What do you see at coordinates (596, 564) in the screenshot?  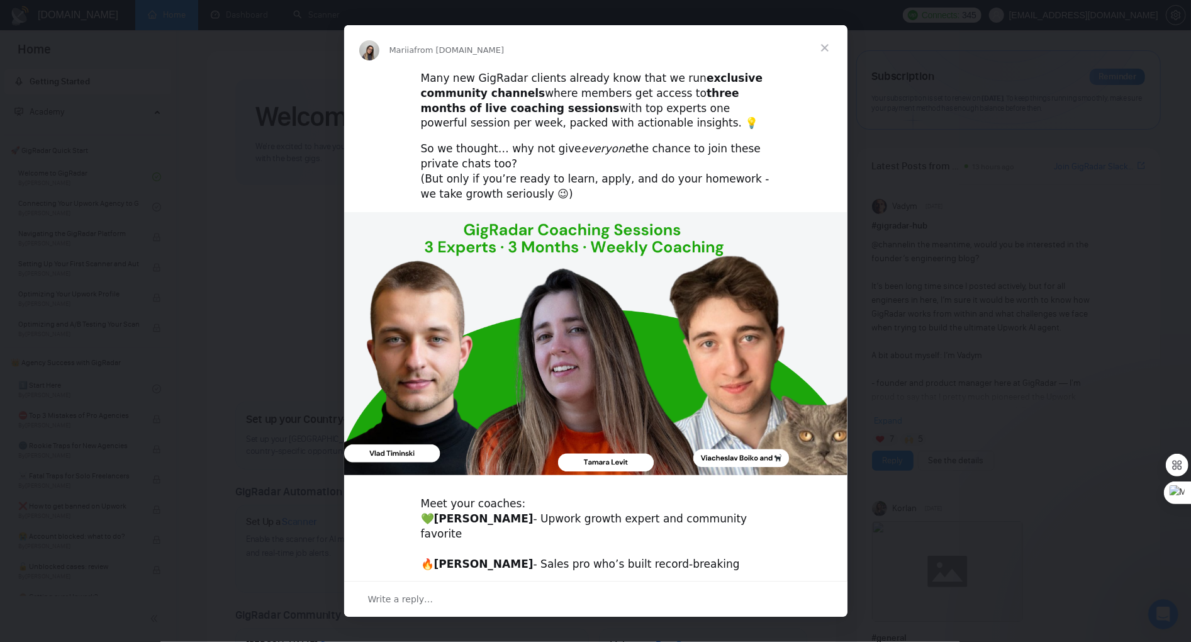 I see `div: Meet your coaches: 💚 - Upwork growth expert and community favorite ​ 🔥 - Sales pro who’s built re...` at bounding box center [596, 564].